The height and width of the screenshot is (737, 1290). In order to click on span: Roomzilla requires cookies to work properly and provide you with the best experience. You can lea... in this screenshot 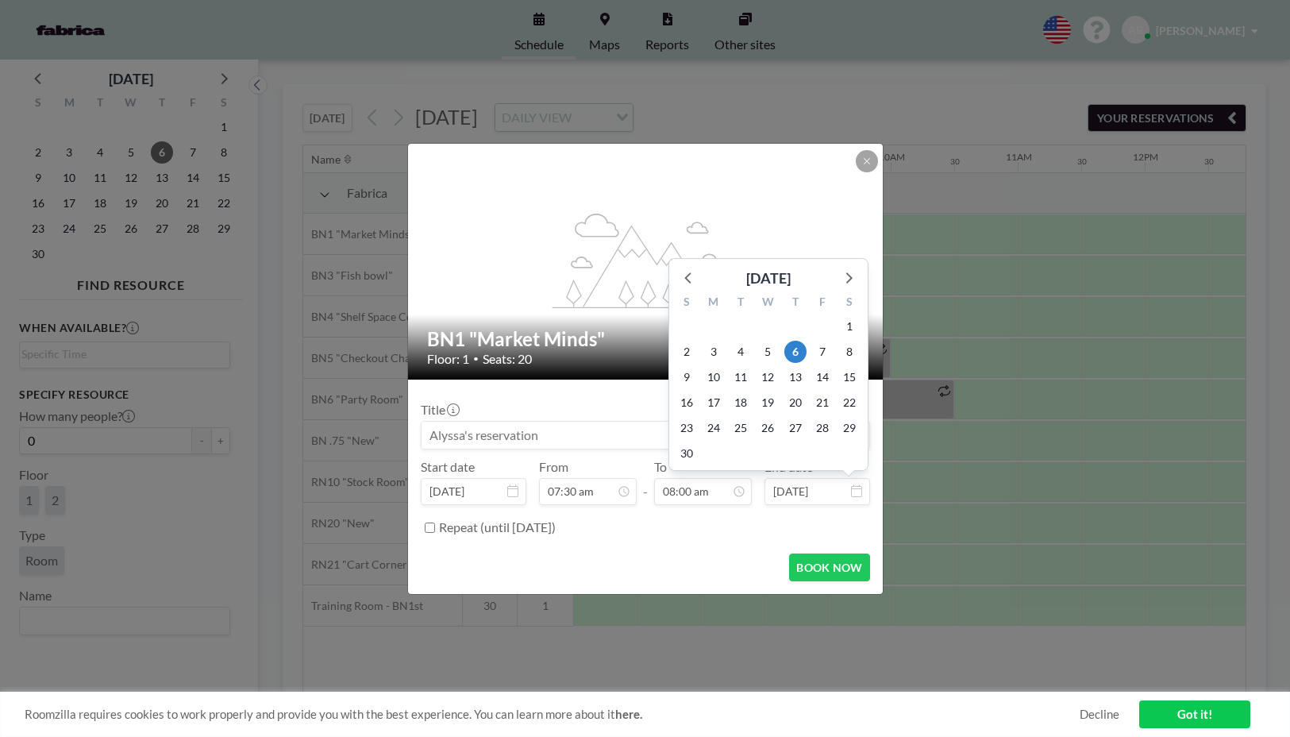, I will do `click(552, 714)`.